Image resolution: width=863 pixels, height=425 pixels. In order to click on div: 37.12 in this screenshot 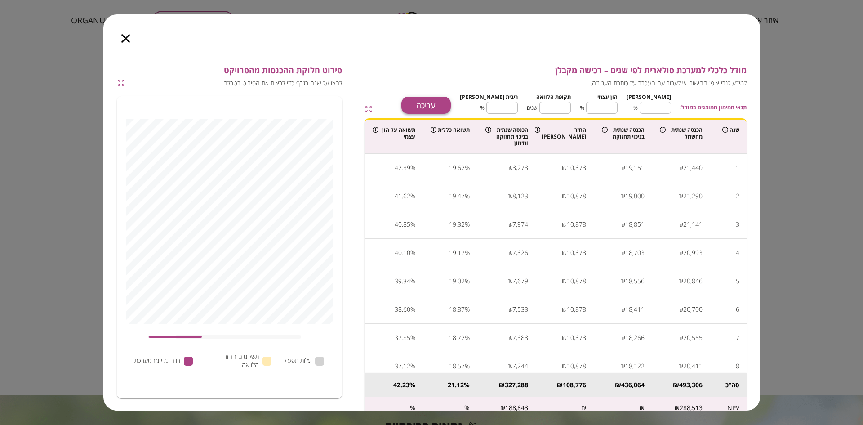, I will do `click(402, 366)`.